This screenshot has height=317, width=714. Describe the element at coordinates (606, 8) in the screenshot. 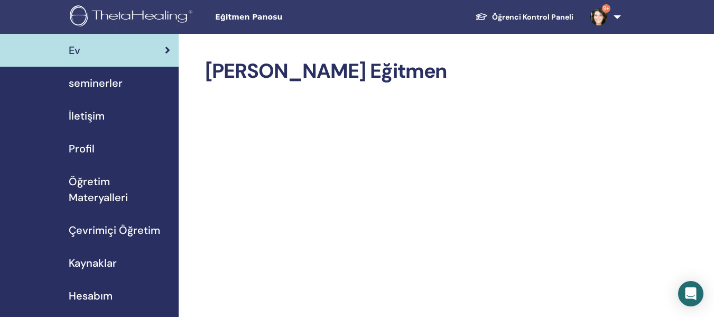

I see `span: 9+` at that location.